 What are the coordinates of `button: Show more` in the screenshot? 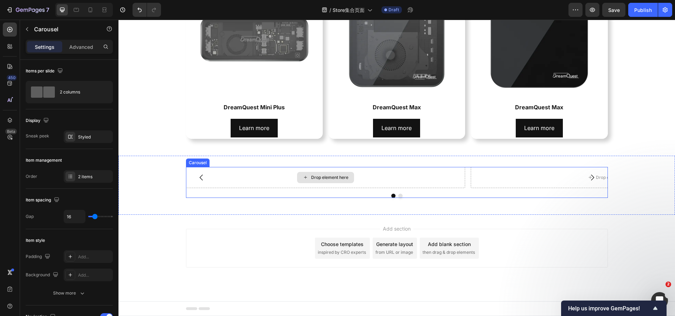 It's located at (69, 293).